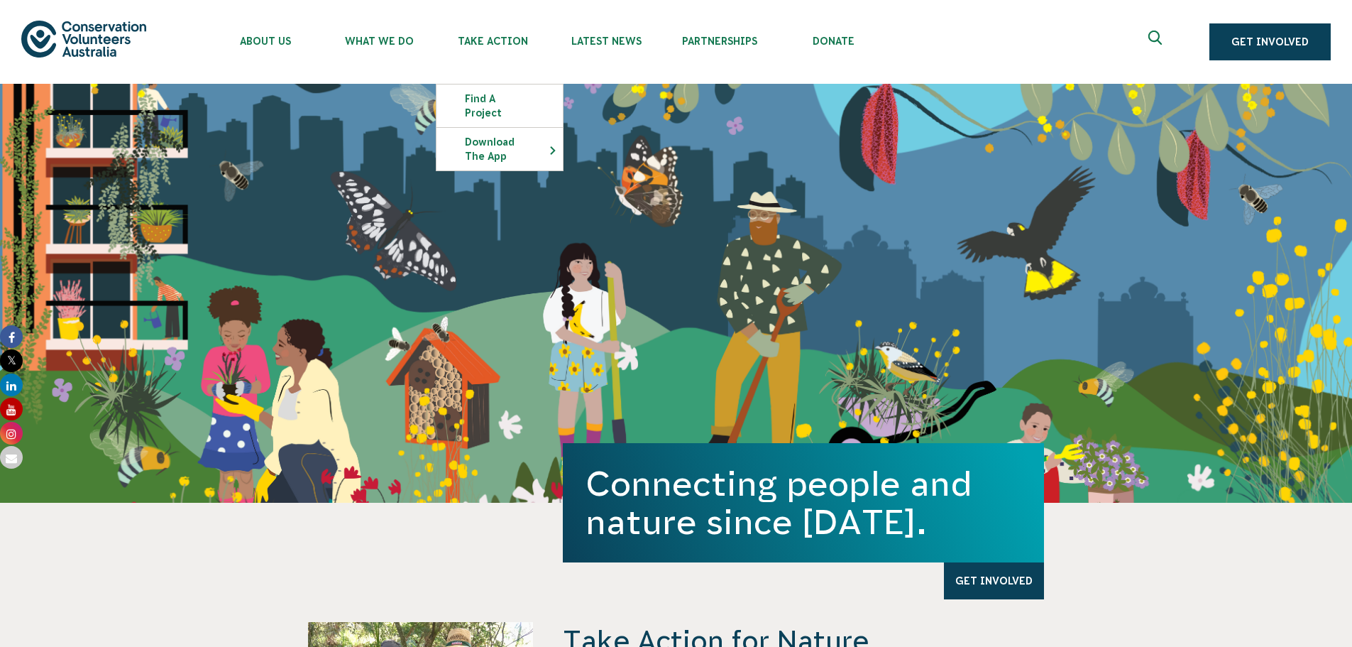 The image size is (1352, 647). I want to click on a: Download the app, so click(500, 149).